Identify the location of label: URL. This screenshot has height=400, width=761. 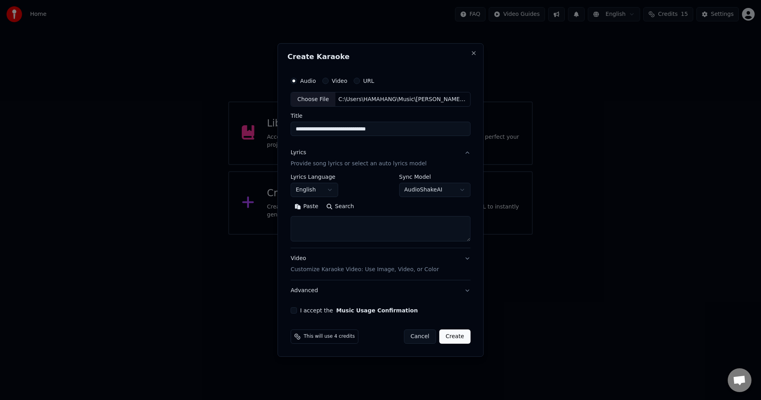
(369, 81).